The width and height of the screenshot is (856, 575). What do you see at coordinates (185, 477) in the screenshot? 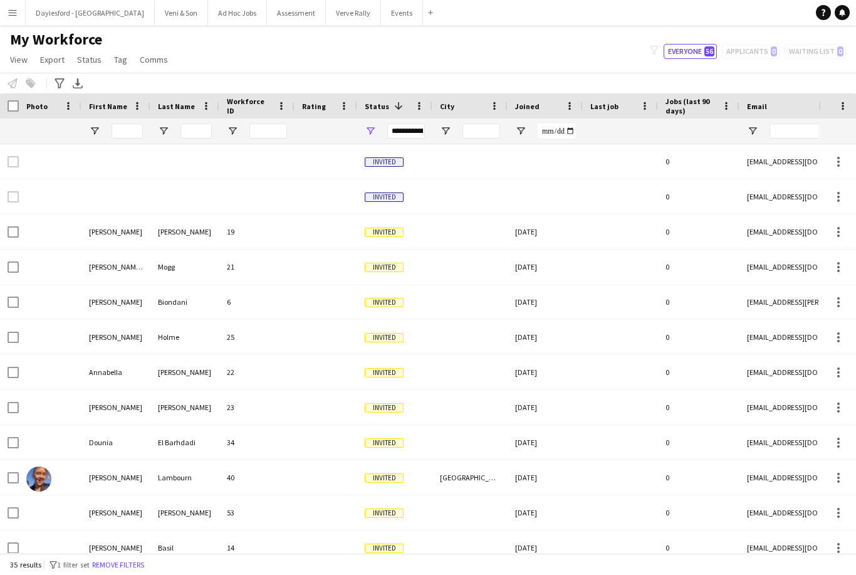
I see `div: Lambourn` at bounding box center [185, 477].